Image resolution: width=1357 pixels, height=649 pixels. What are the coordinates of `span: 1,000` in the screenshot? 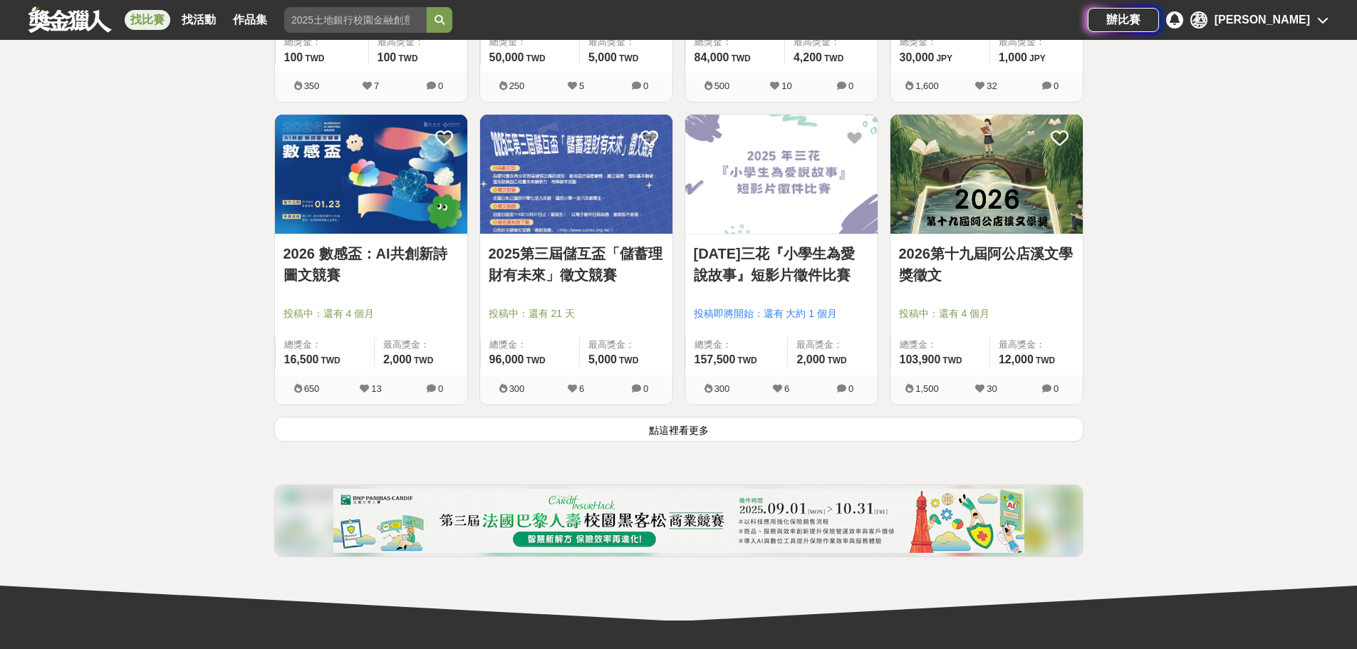 It's located at (1013, 57).